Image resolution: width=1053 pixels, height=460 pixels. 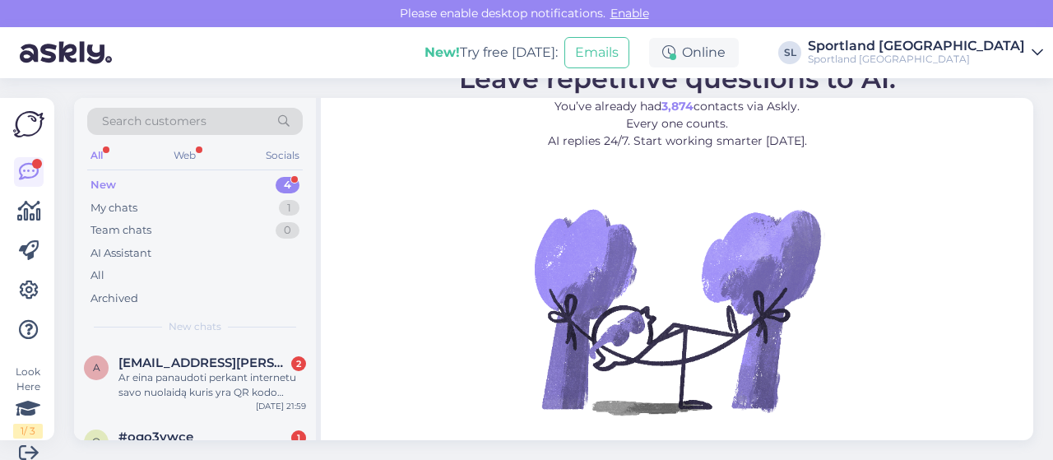 I want to click on span: Enable, so click(x=629, y=13).